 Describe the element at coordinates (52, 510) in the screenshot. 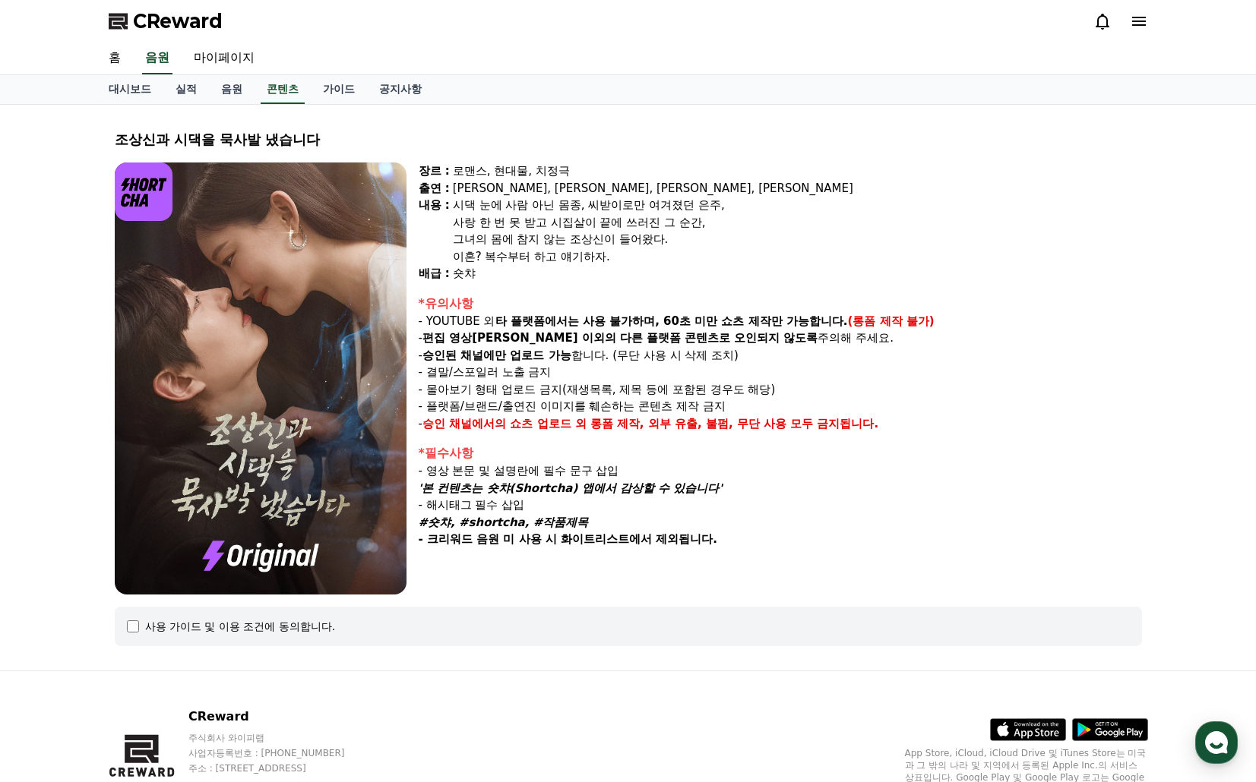

I see `span: 홈` at that location.